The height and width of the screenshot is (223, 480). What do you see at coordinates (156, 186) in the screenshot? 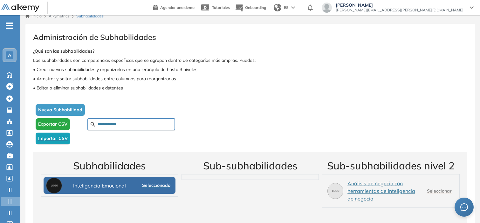
I see `button: Seleccionado` at bounding box center [156, 186].